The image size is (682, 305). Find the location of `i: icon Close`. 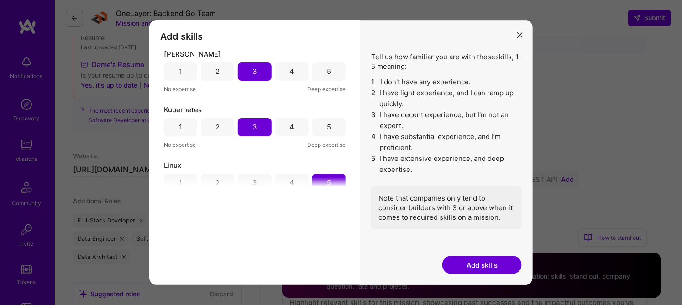

i: icon Close is located at coordinates (520, 35).